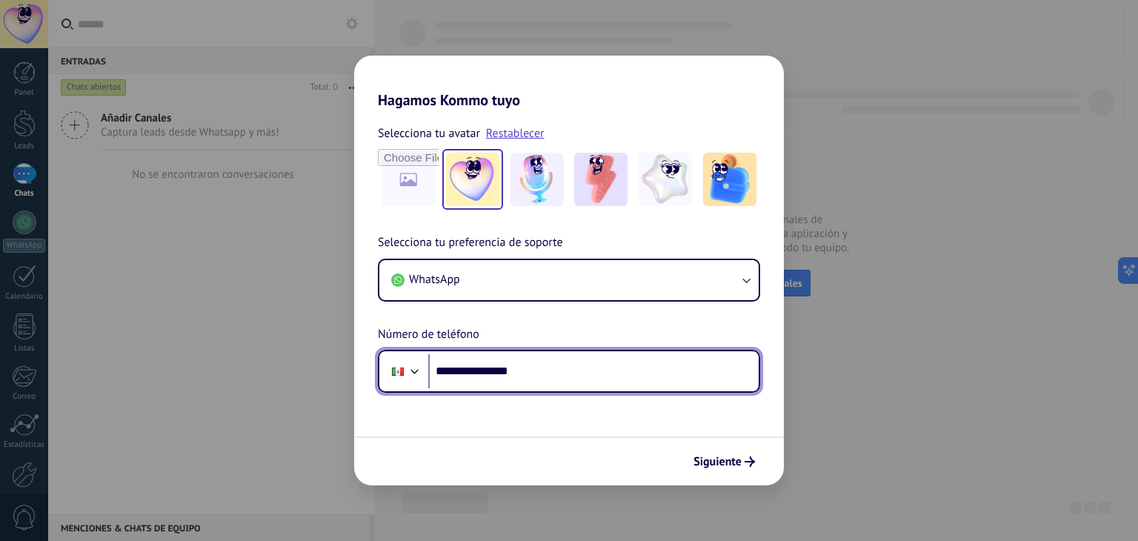 This screenshot has height=541, width=1138. Describe the element at coordinates (398, 371) in the screenshot. I see `div: Mexico: + 52` at that location.